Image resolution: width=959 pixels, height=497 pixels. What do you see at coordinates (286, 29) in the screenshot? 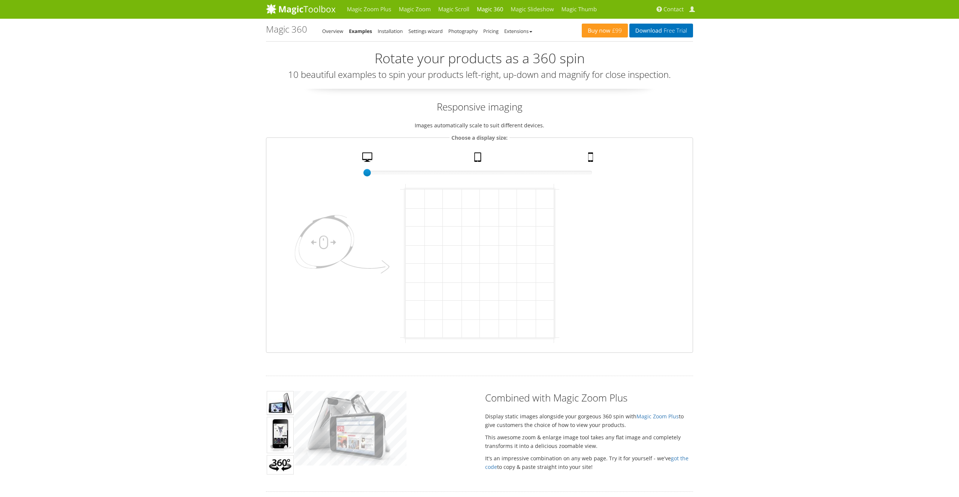
I see `h1: Magic 360` at bounding box center [286, 29].